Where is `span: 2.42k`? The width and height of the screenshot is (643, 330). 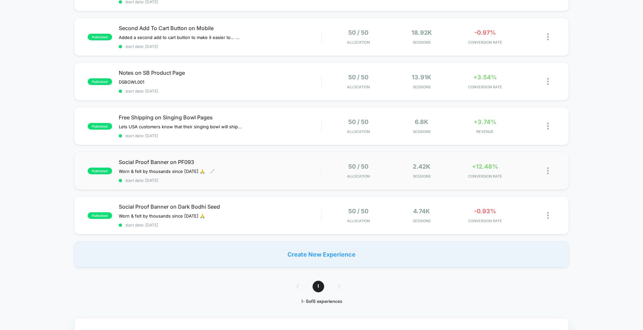 span: 2.42k is located at coordinates (422, 166).